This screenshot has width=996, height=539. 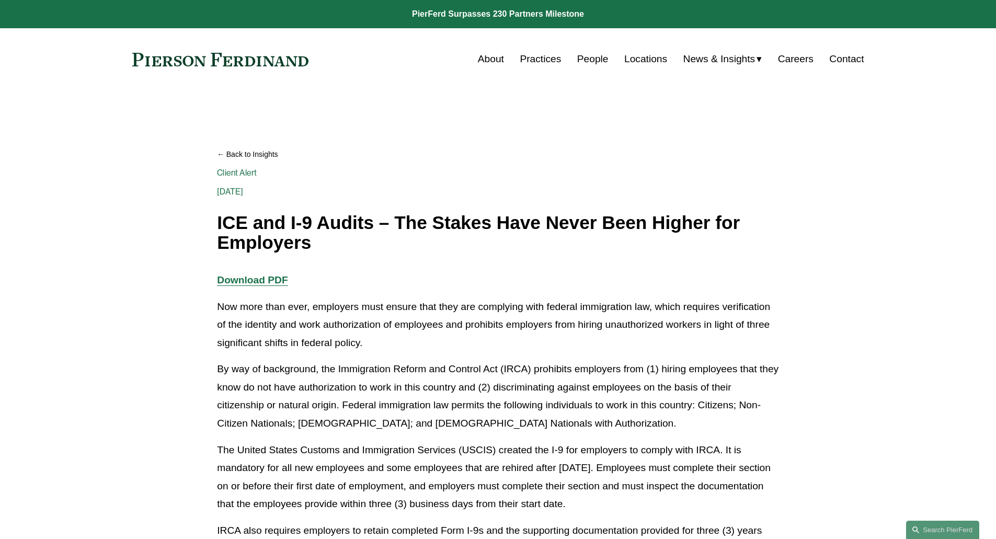 What do you see at coordinates (796, 59) in the screenshot?
I see `a: Careers` at bounding box center [796, 59].